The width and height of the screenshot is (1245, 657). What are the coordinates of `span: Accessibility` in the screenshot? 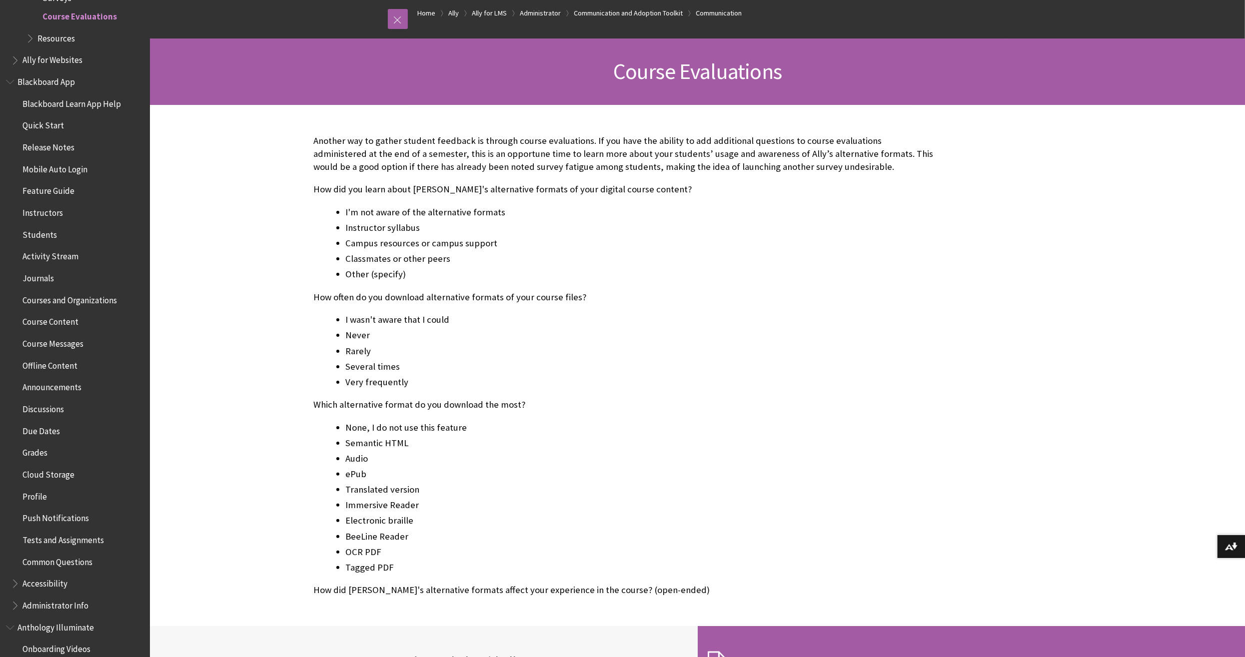 It's located at (45, 582).